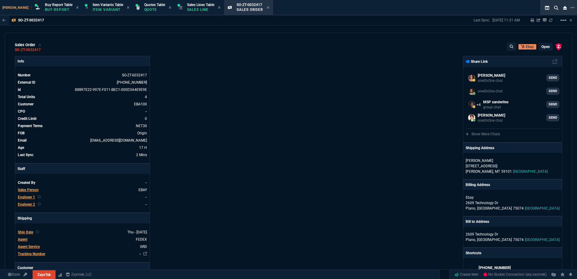  Describe the element at coordinates (21, 111) in the screenshot. I see `span: CPO` at that location.